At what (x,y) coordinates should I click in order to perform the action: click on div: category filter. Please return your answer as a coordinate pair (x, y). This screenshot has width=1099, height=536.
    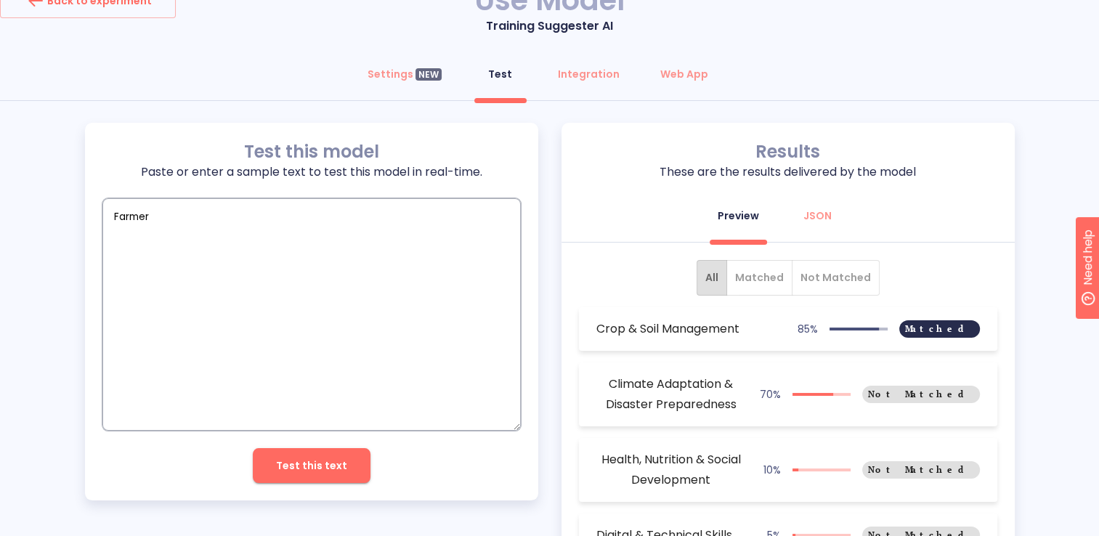
    Looking at the image, I should click on (788, 278).